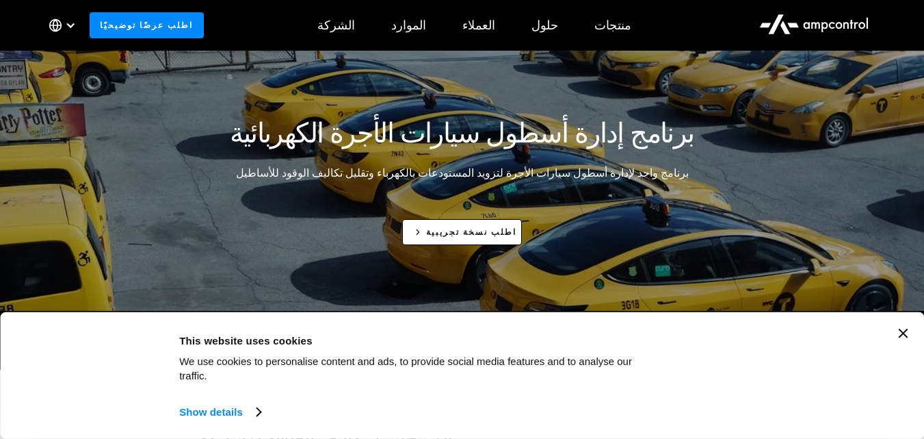  What do you see at coordinates (903, 333) in the screenshot?
I see `button: Close banner` at bounding box center [903, 333].